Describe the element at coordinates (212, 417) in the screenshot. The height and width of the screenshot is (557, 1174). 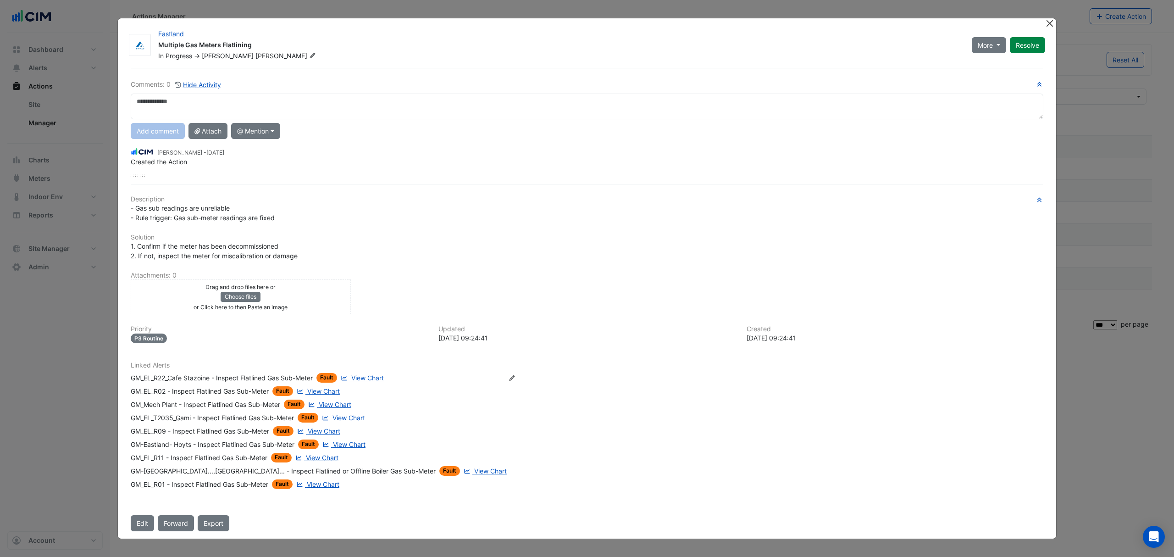
I see `div: GM_EL_T2035_Gami - Inspect Flatlined Gas Sub-Meter` at that location.